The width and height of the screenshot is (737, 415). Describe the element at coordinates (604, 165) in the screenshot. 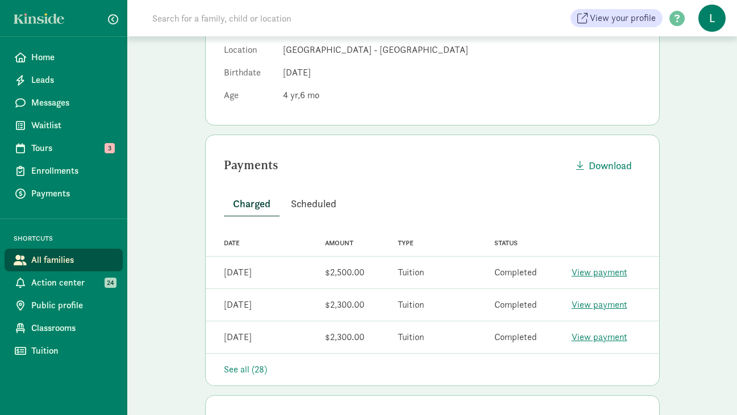

I see `button: Download` at that location.